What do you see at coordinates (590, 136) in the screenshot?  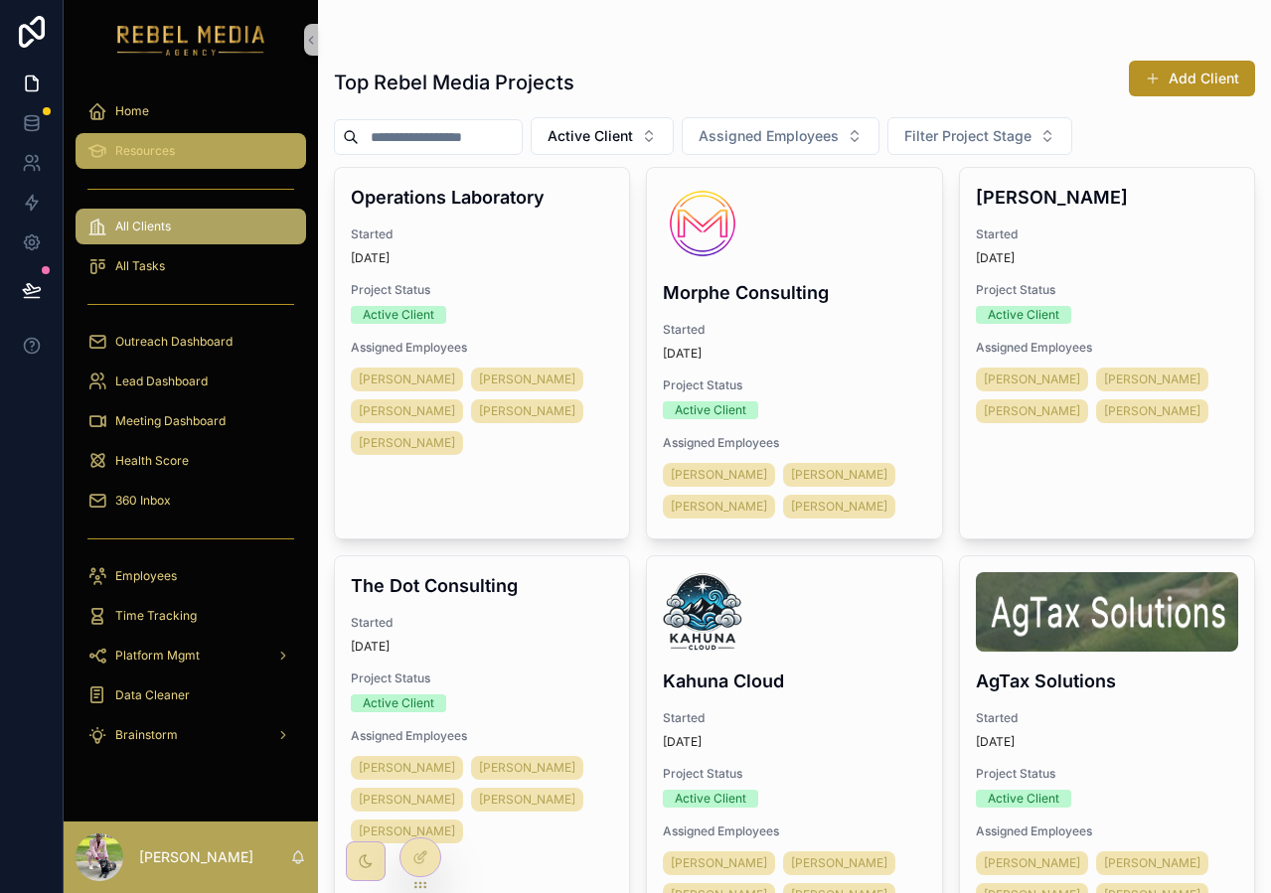 I see `span: Active Client` at bounding box center [590, 136].